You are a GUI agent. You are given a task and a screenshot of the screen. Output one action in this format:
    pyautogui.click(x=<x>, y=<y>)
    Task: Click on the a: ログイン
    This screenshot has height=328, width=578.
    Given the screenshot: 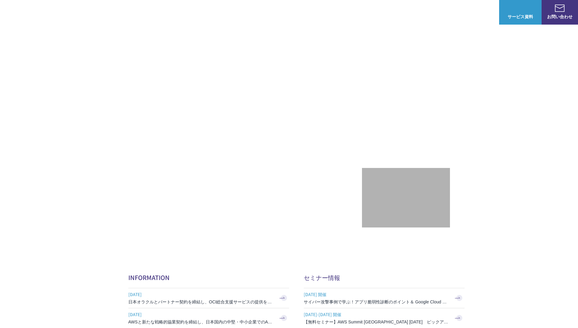 What is the action you would take?
    pyautogui.click(x=485, y=12)
    